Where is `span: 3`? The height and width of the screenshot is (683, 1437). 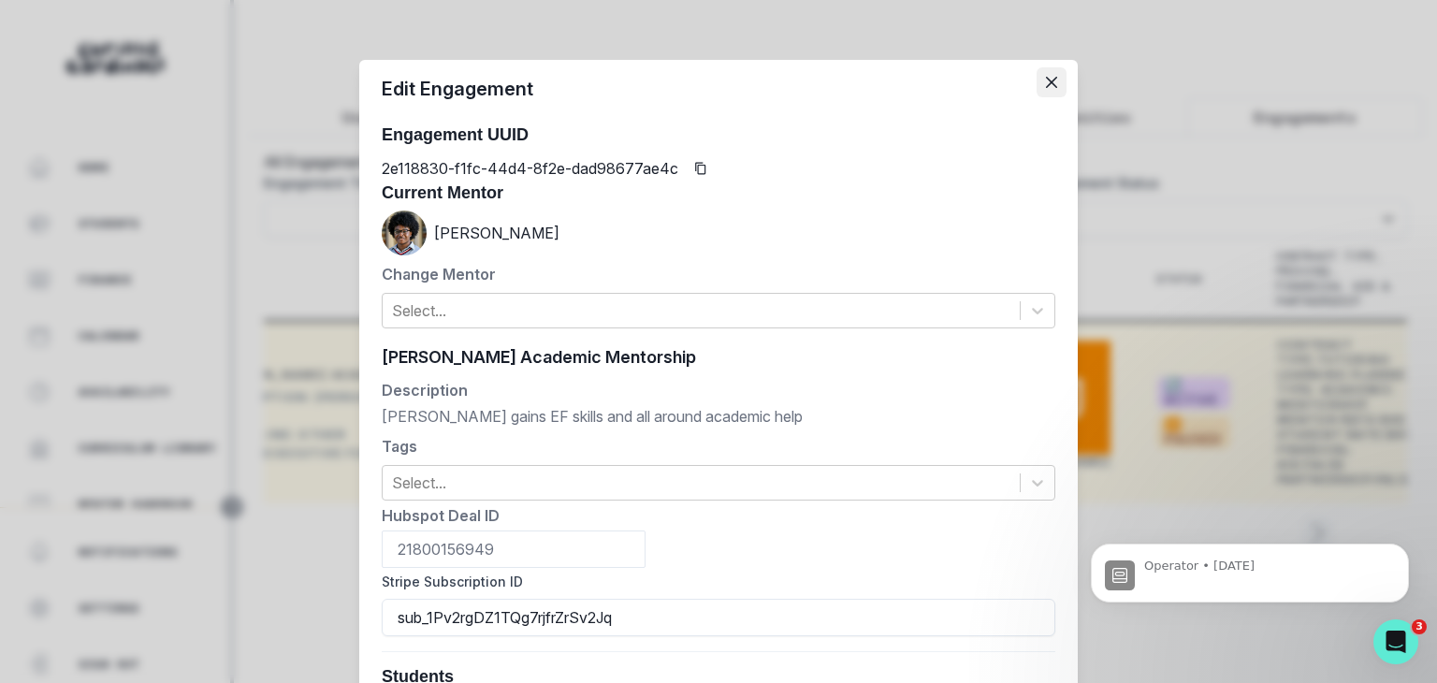 span: 3 is located at coordinates (1419, 627).